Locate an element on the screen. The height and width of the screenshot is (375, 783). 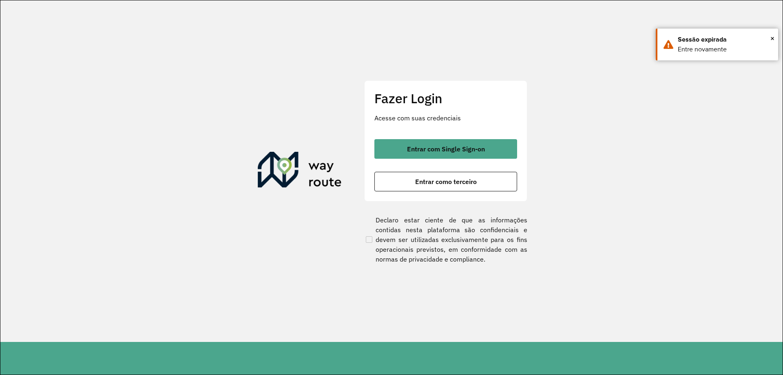
div: Entre novamente is located at coordinates (725, 49).